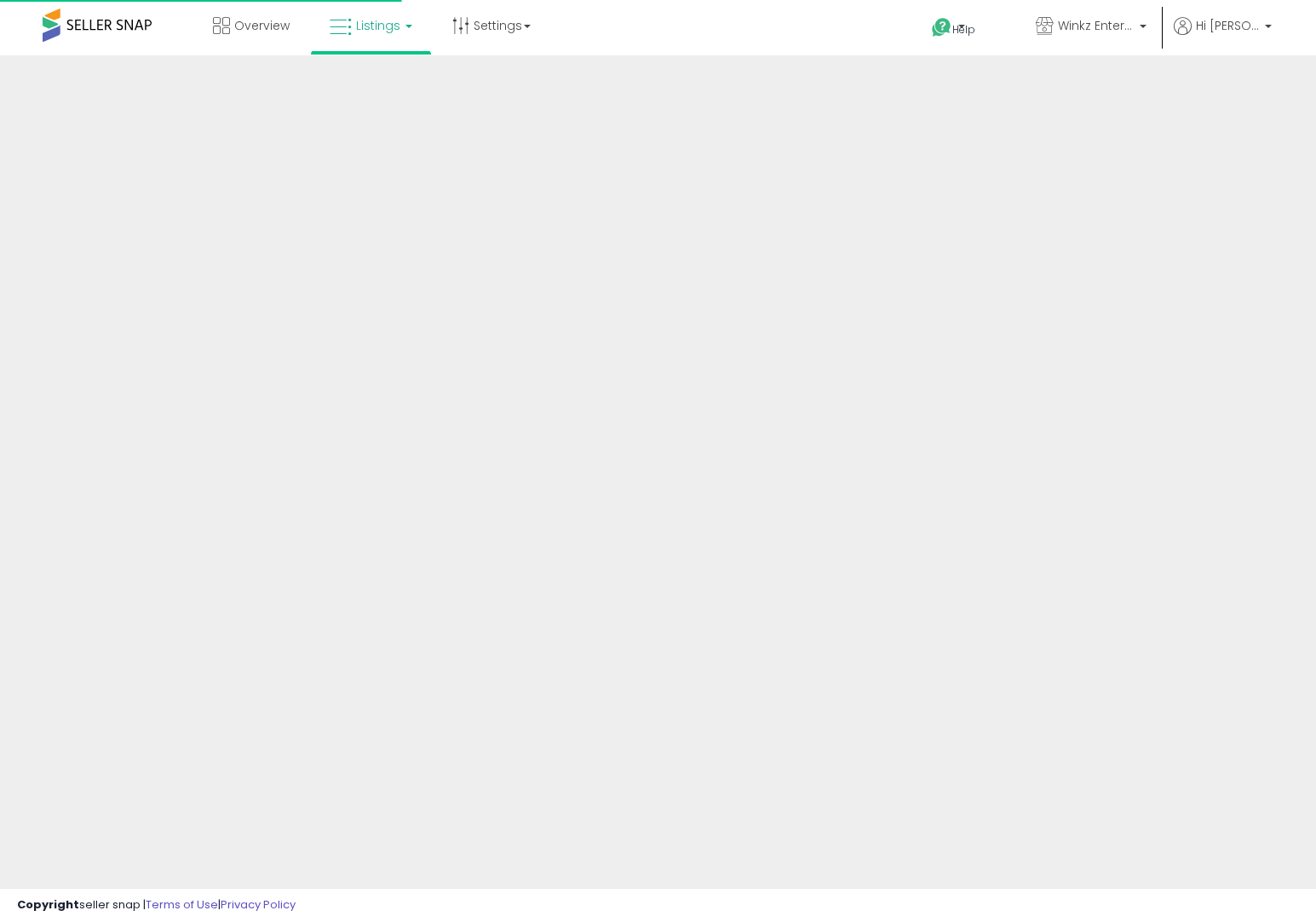 This screenshot has width=1316, height=922. What do you see at coordinates (378, 26) in the screenshot?
I see `span: Listings` at bounding box center [378, 26].